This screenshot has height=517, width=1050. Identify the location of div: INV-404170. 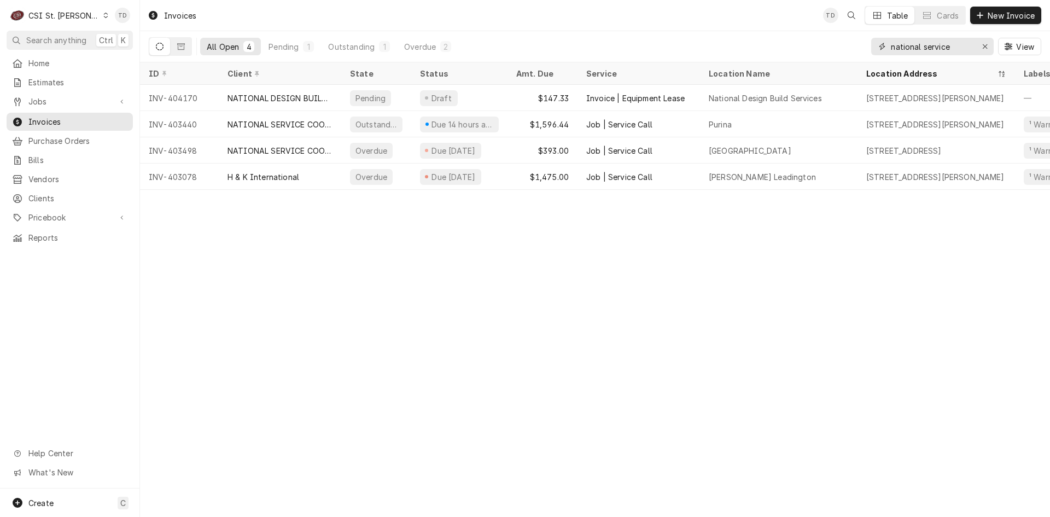
(179, 98).